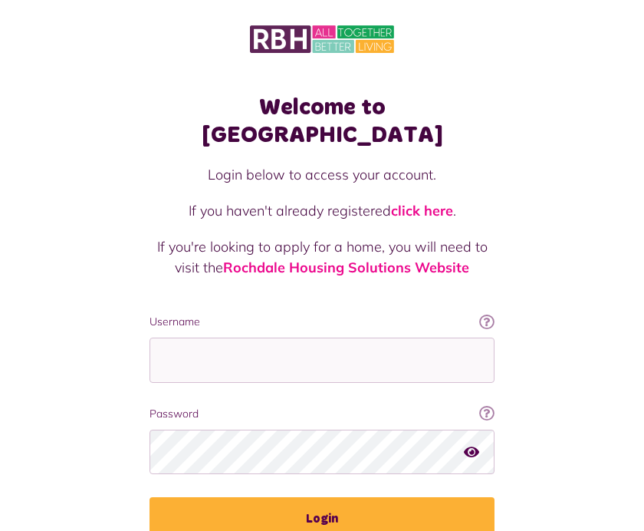  Describe the element at coordinates (322, 174) in the screenshot. I see `p: Login below to access your account.` at that location.